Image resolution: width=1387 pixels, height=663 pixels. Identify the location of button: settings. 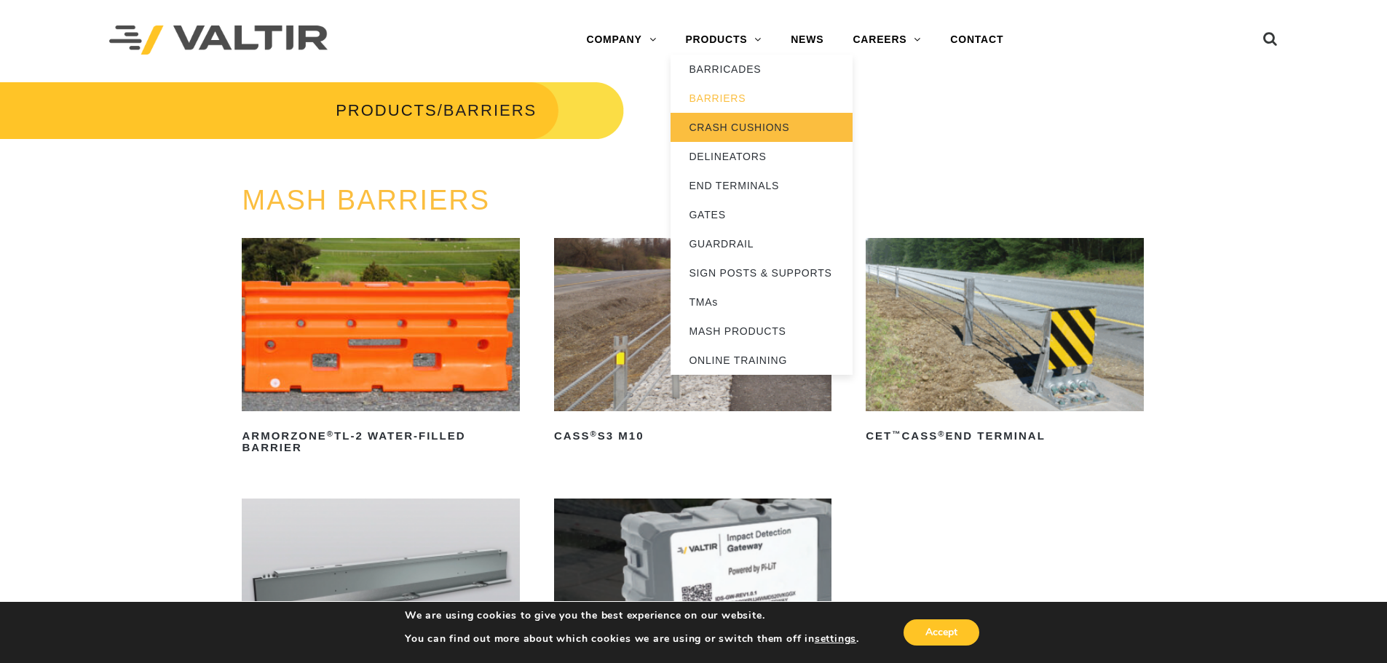
(835, 639).